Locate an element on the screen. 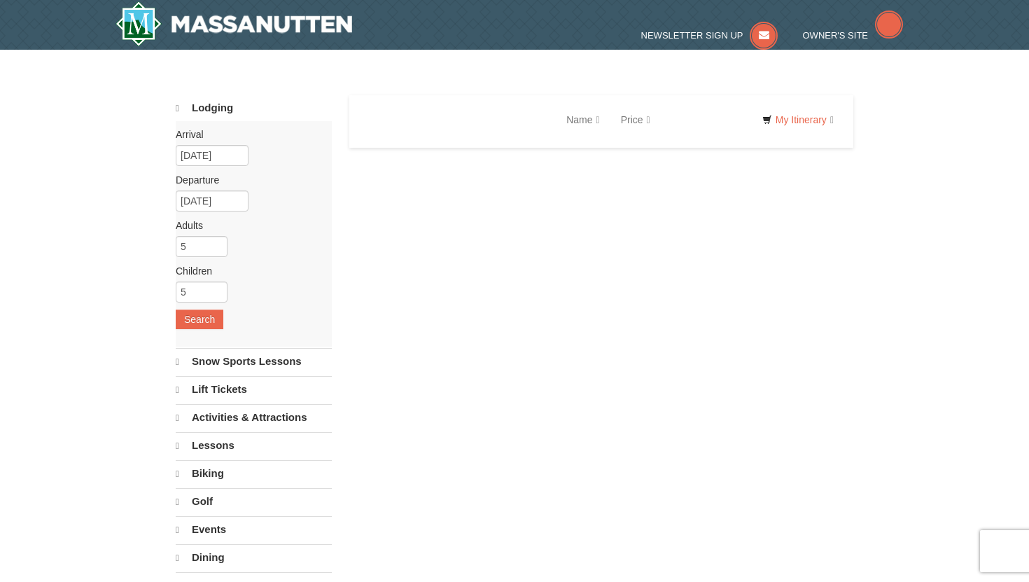  a: Owner's Site is located at coordinates (854, 35).